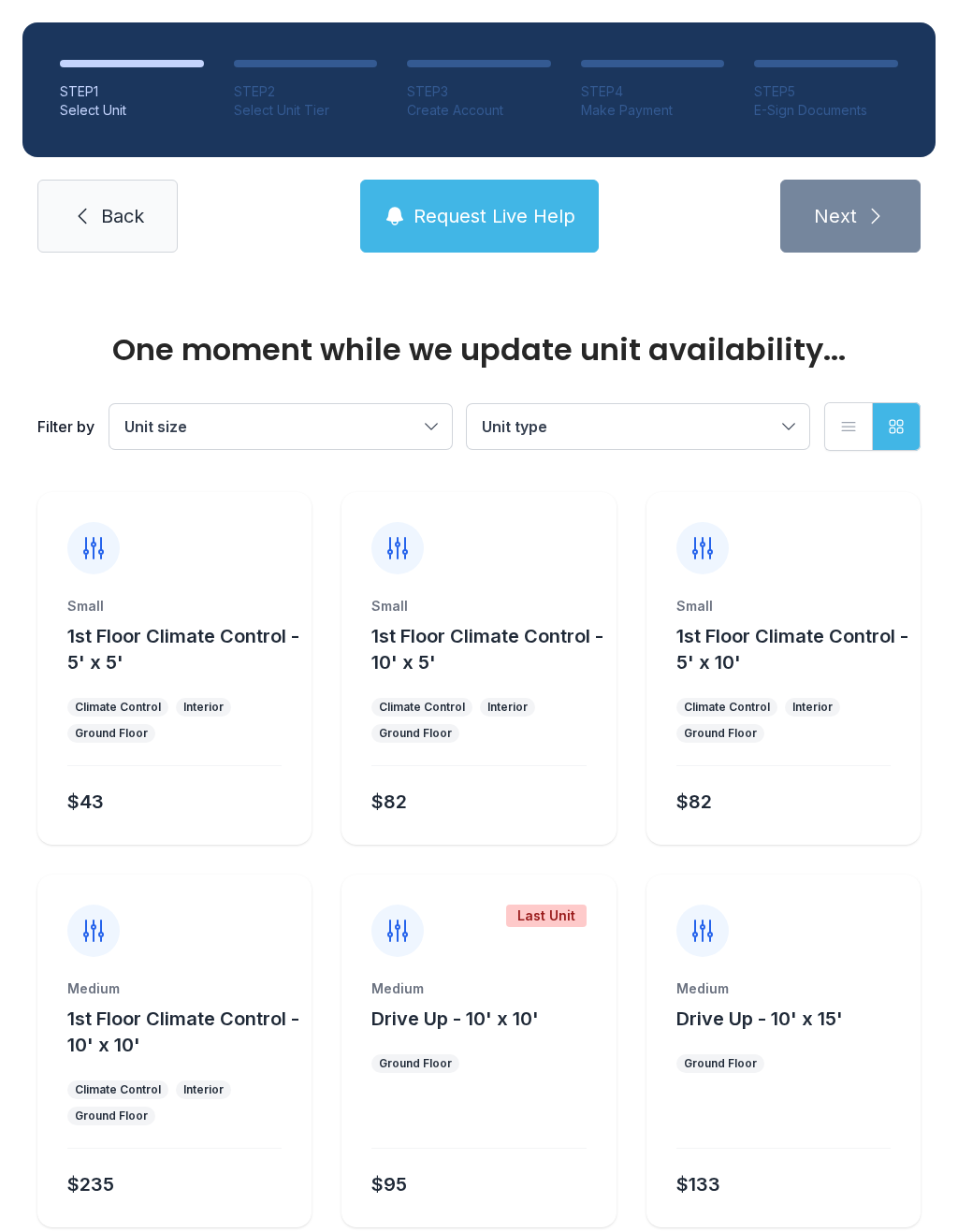 The image size is (958, 1232). Describe the element at coordinates (760, 1018) in the screenshot. I see `span: Drive Up - 10' x 15'` at that location.